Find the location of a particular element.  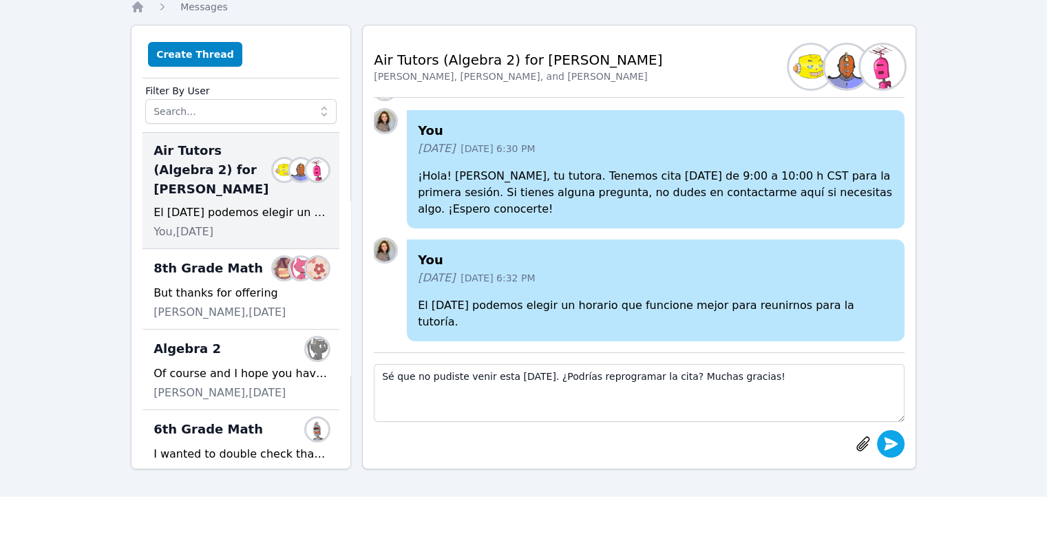

button: Create Thread is located at coordinates (195, 54).